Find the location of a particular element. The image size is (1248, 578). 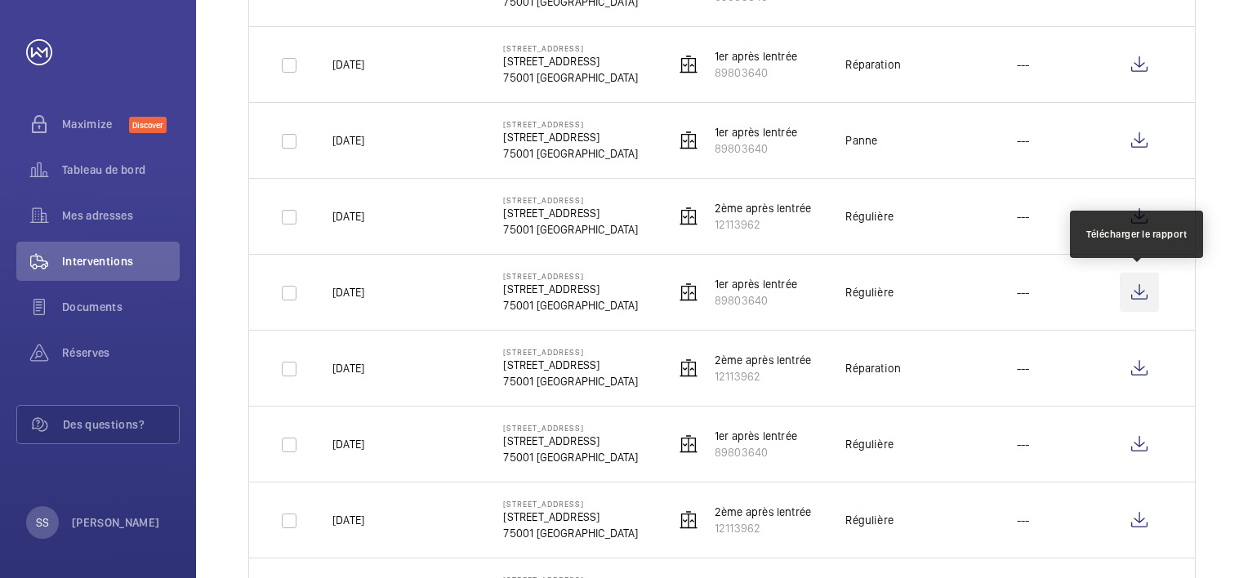

span: Des questions? is located at coordinates (121, 425).